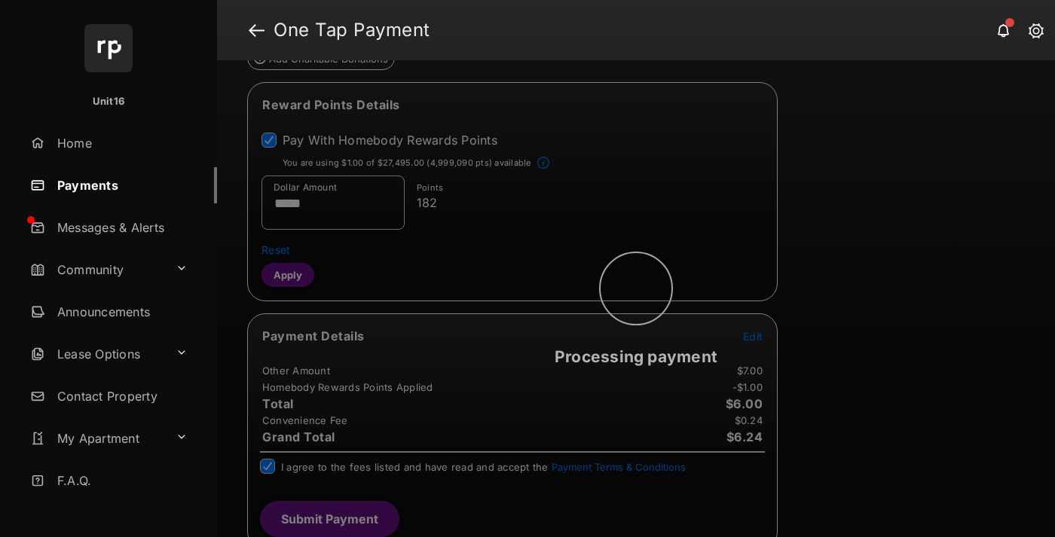 The height and width of the screenshot is (537, 1055). Describe the element at coordinates (352, 30) in the screenshot. I see `strong: One Tap Payment` at that location.